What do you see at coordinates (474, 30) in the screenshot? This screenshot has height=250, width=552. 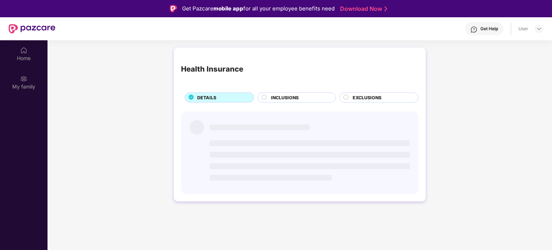 I see `img: svg+xml;base64,PHN2ZyBpZD0iSGVscC0zMngzMiIgeG1sbnM9Imh0dHA6Ly93d3cudzMub3JnLzIwMDAvc3ZnIiB3aWR0aD...` at bounding box center [474, 30].